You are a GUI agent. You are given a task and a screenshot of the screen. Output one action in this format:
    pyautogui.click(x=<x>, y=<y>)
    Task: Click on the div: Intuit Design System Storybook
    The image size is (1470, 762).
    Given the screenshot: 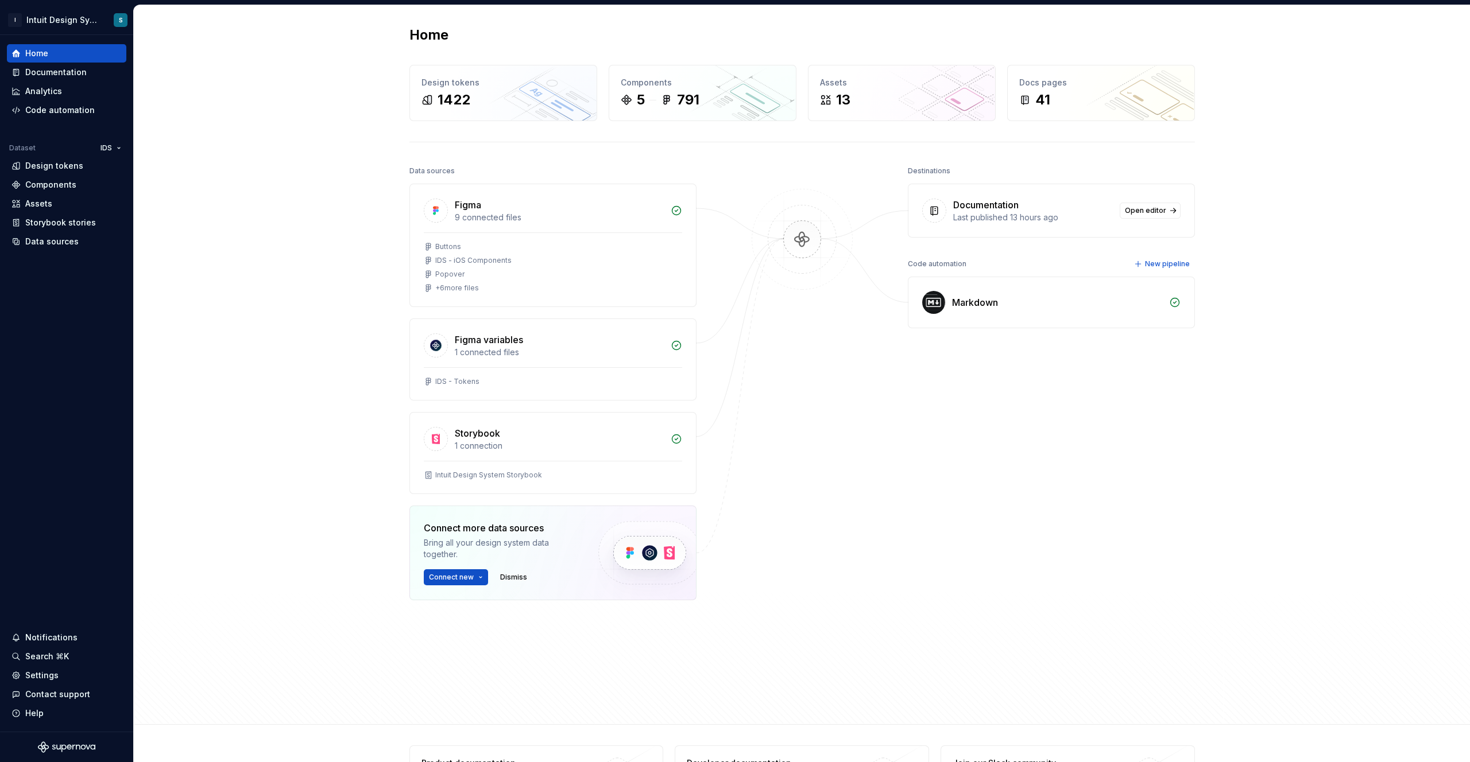 What is the action you would take?
    pyautogui.click(x=489, y=475)
    